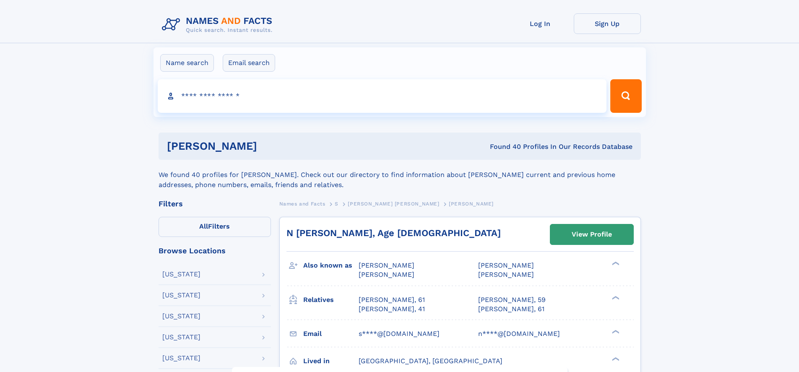 The height and width of the screenshot is (372, 799). Describe the element at coordinates (215, 251) in the screenshot. I see `div: Browse Locations` at that location.